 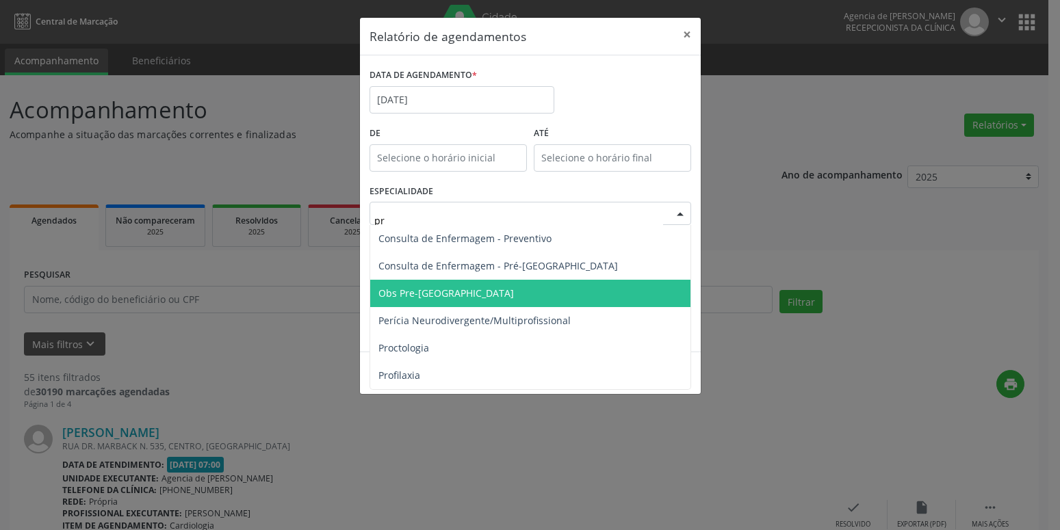 What do you see at coordinates (462, 100) in the screenshot?
I see `input: Selecione uma data ou intervalo` at bounding box center [462, 100].